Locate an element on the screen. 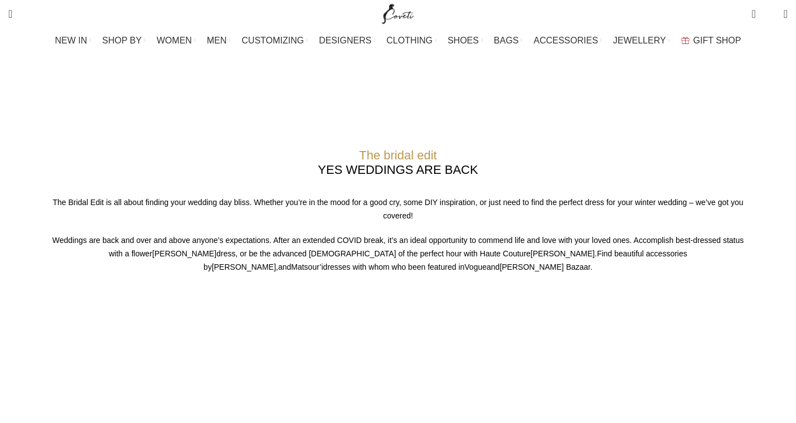 The image size is (796, 423). div: My Wishlist is located at coordinates (770, 14).